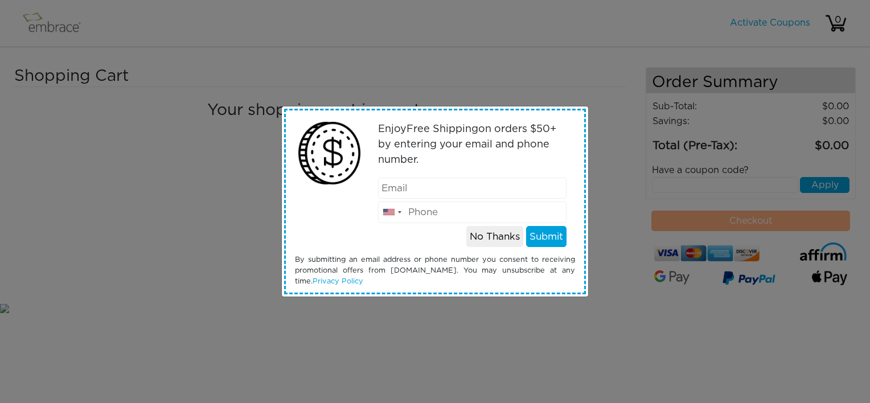 This screenshot has height=403, width=870. Describe the element at coordinates (329, 153) in the screenshot. I see `img: money2.png` at that location.